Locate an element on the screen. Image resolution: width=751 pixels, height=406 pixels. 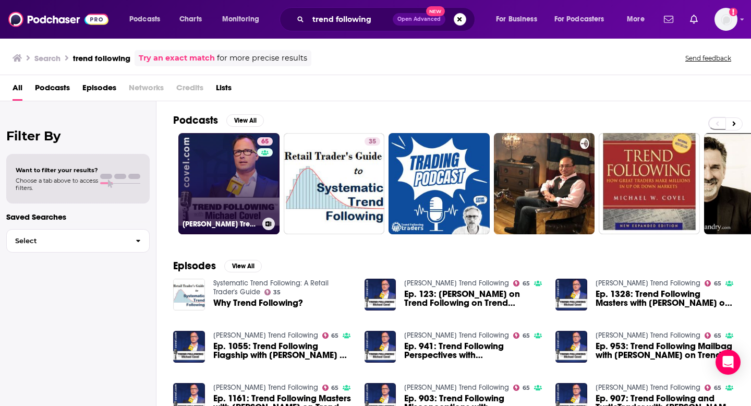
input: Search podcasts, credits, & more... is located at coordinates (350, 19).